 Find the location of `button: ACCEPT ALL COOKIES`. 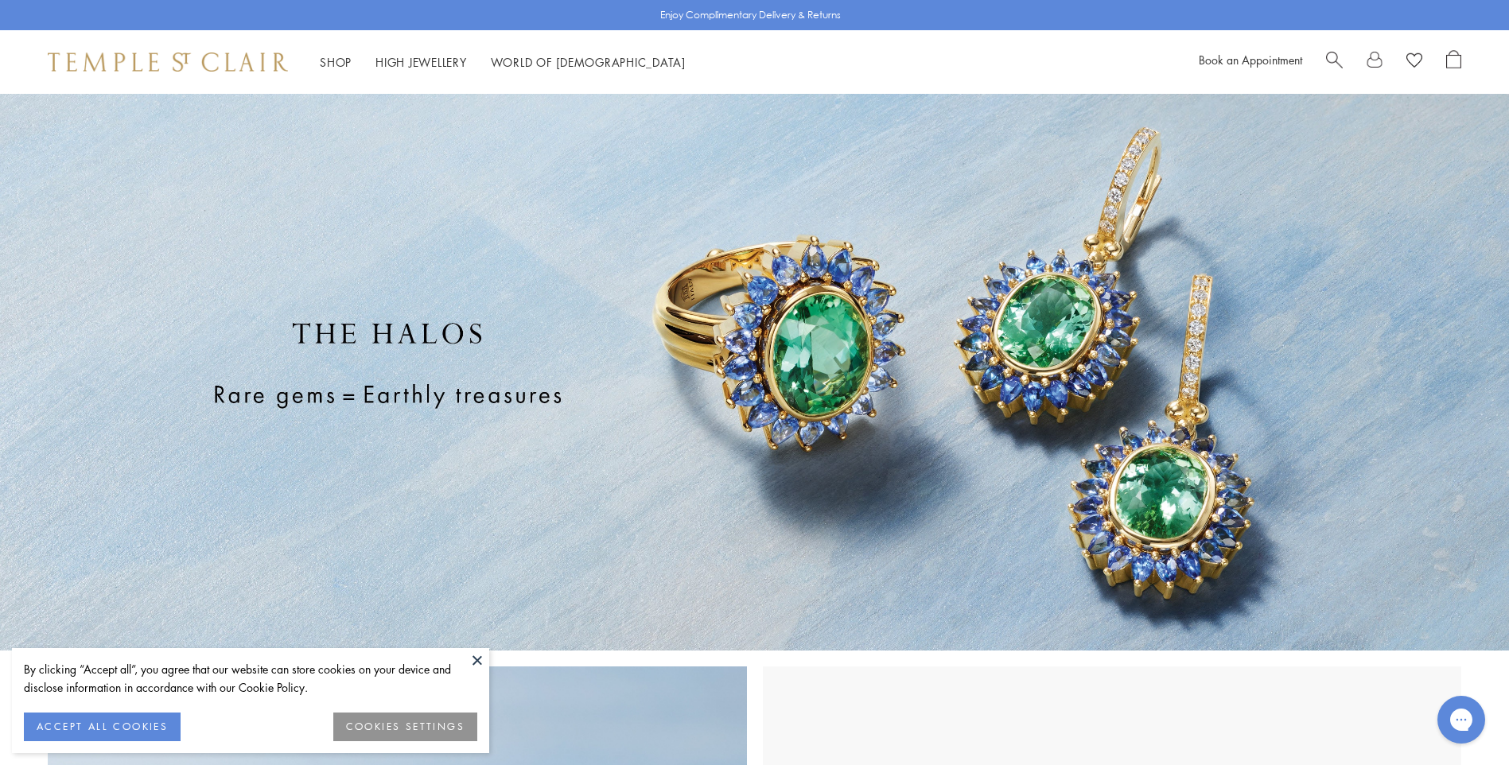

button: ACCEPT ALL COOKIES is located at coordinates (102, 727).